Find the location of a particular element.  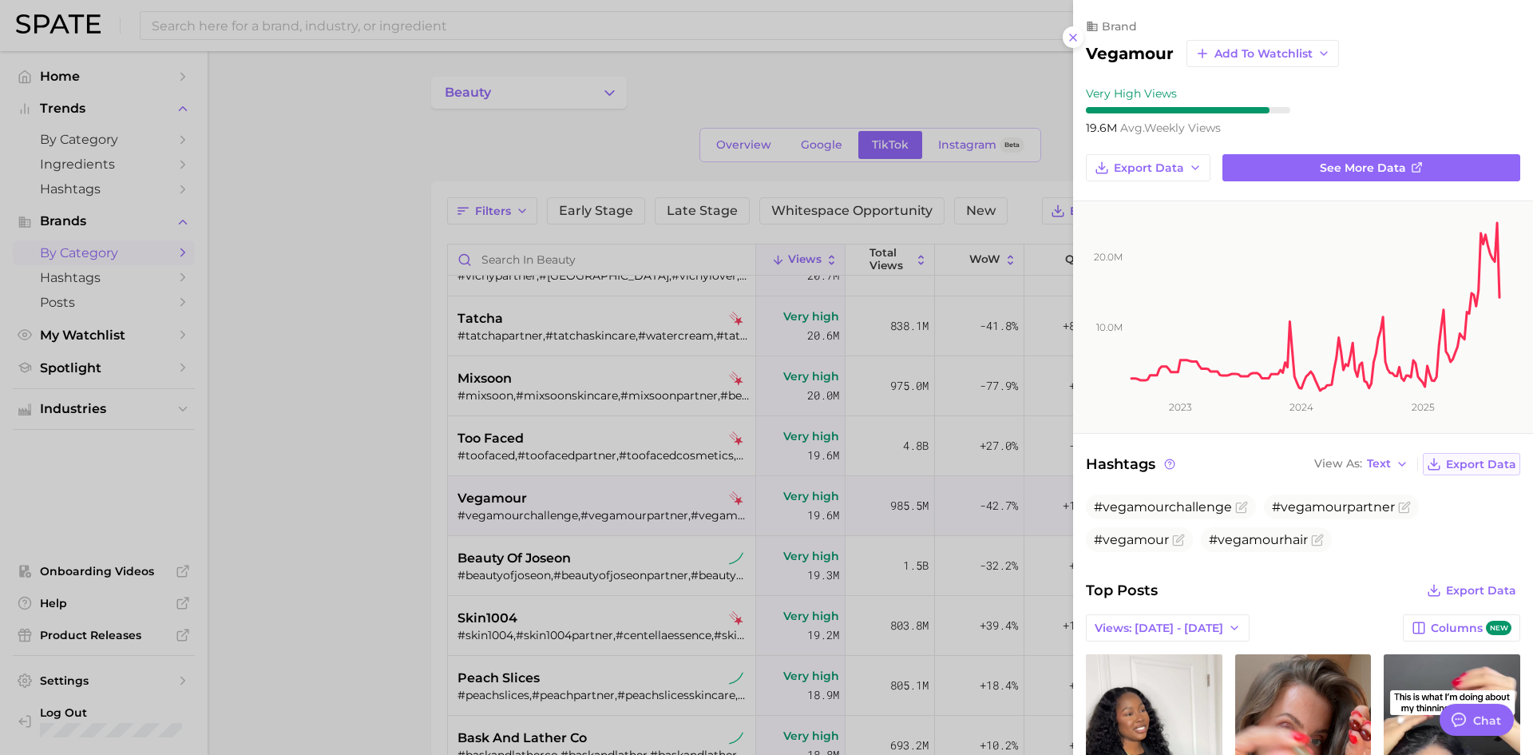

tspan: 10.0m is located at coordinates (1109, 327).